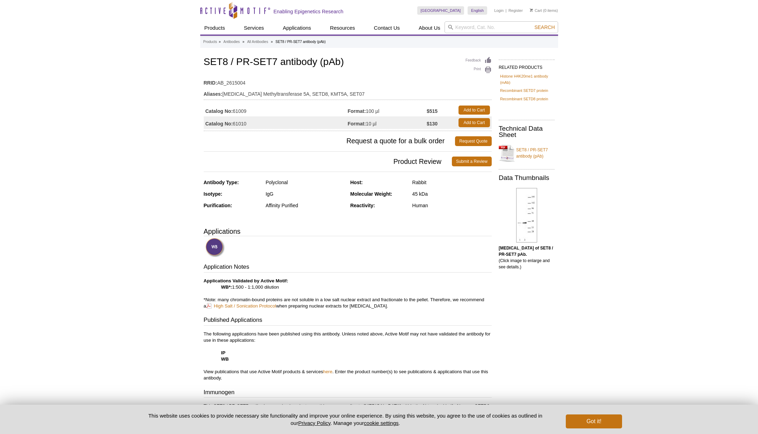 The image size is (758, 434). Describe the element at coordinates (452, 206) in the screenshot. I see `div: Human` at that location.